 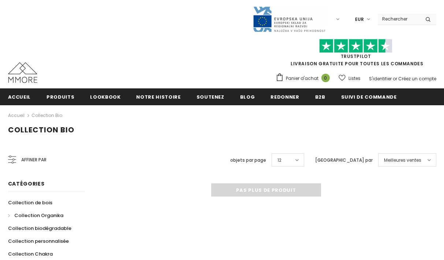 I want to click on input: Search Site, so click(x=399, y=19).